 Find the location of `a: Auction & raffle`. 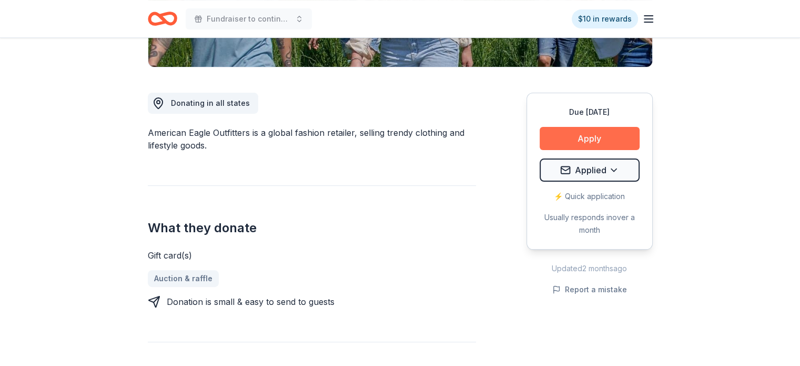

a: Auction & raffle is located at coordinates (183, 278).